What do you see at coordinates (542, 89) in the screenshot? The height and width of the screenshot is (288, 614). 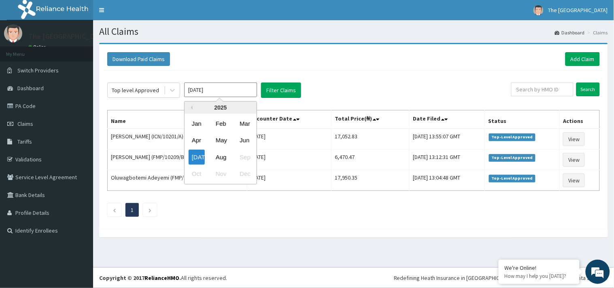 I see `input: Search by HMO ID` at bounding box center [542, 89].